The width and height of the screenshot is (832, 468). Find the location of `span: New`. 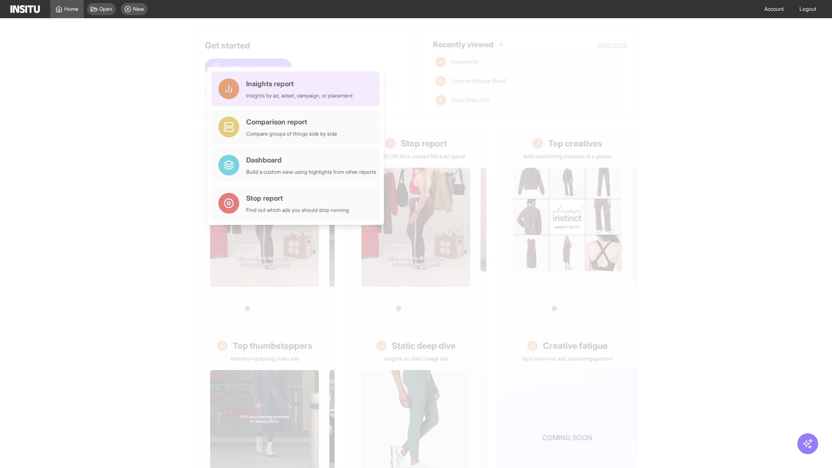

span: New is located at coordinates (138, 9).